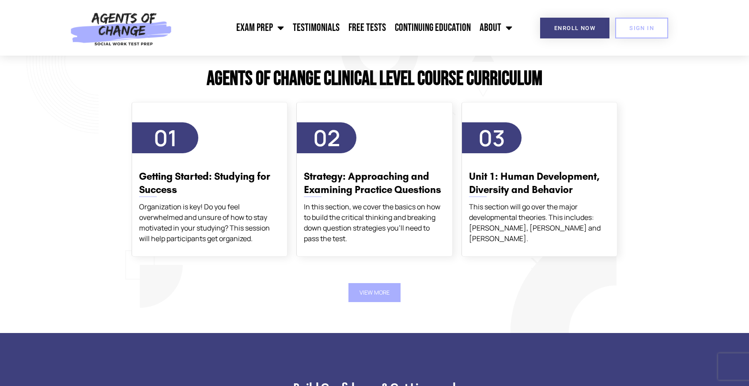 This screenshot has width=749, height=386. What do you see at coordinates (641, 28) in the screenshot?
I see `span: SIGN IN` at bounding box center [641, 28].